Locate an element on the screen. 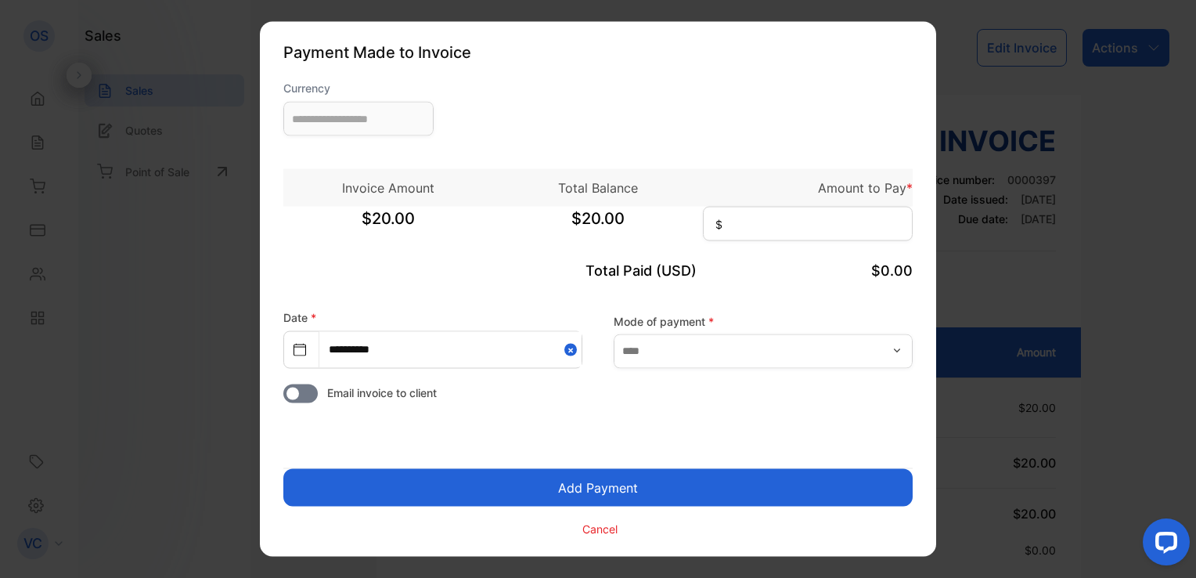 The height and width of the screenshot is (578, 1196). p: Payment Made to Invoice is located at coordinates (598, 52).